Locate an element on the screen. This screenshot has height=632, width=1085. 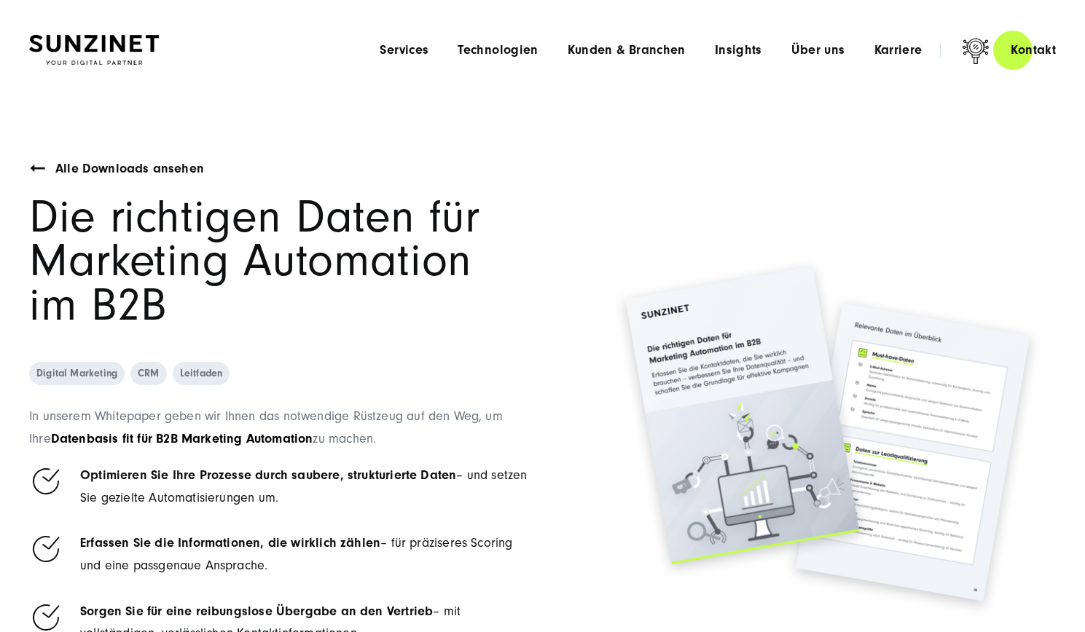
a: Alle Downloads ansehen is located at coordinates (130, 169).